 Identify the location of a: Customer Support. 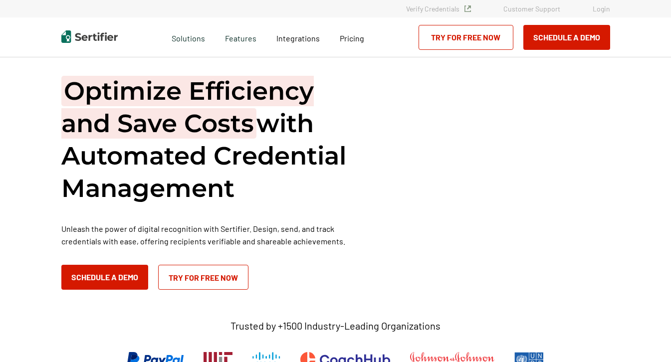
(532, 8).